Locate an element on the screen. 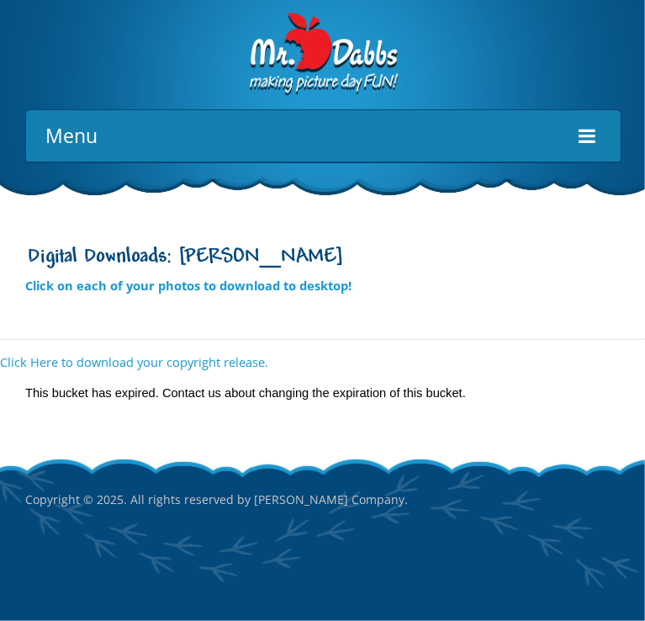 Image resolution: width=645 pixels, height=621 pixels. strong: Click on each of your photos to download to desktop! is located at coordinates (188, 285).